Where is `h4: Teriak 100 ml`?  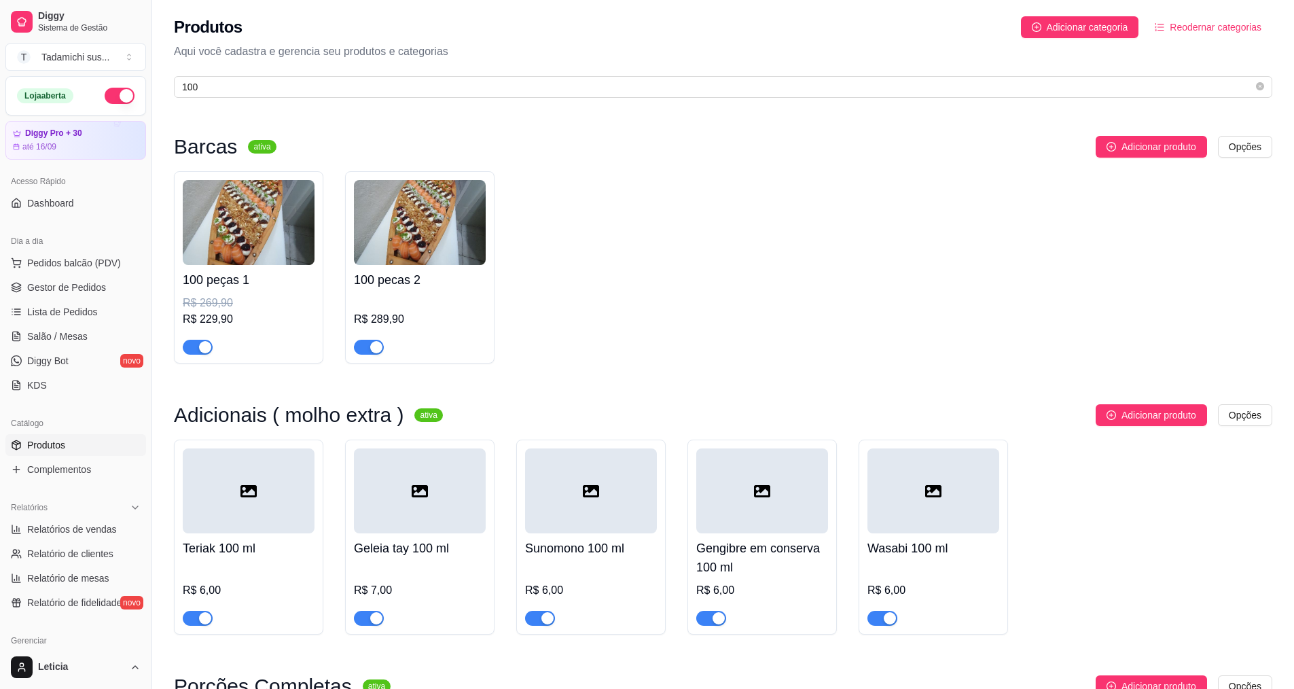 h4: Teriak 100 ml is located at coordinates (249, 548).